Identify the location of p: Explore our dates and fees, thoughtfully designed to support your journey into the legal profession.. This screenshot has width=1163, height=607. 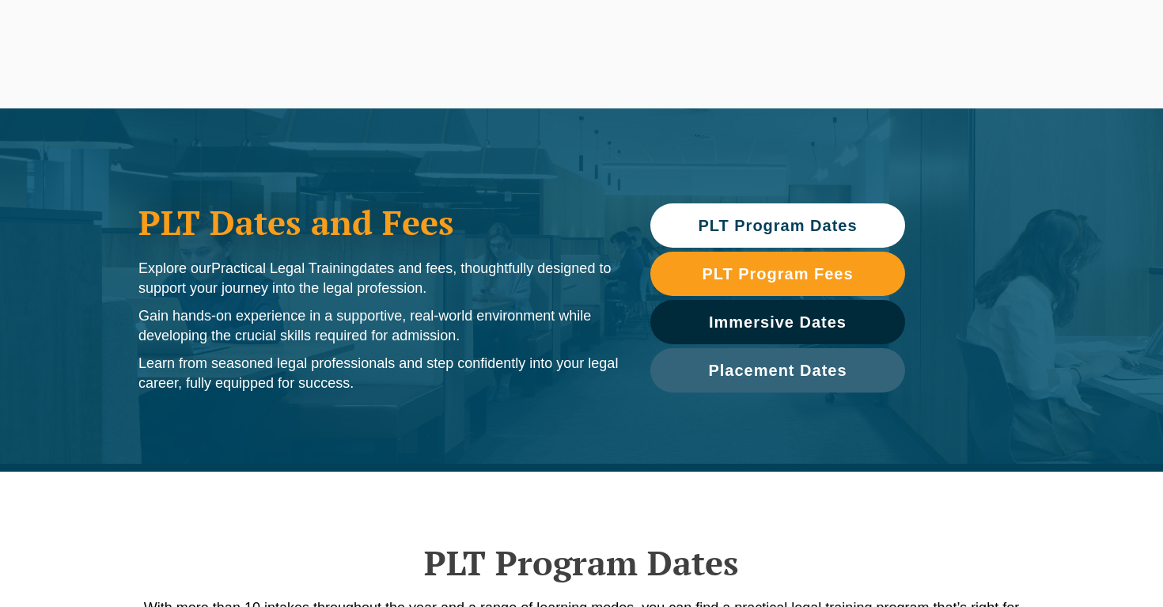
(378, 279).